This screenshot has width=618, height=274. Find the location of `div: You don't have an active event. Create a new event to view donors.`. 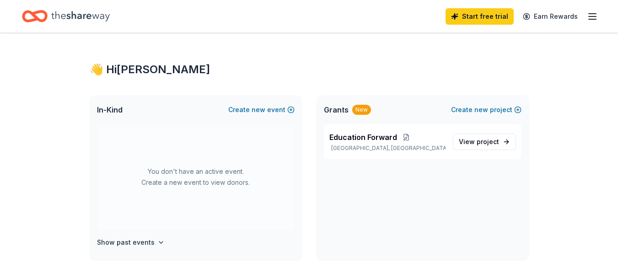

div: You don't have an active event. Create a new event to view donors. is located at coordinates (196, 177).